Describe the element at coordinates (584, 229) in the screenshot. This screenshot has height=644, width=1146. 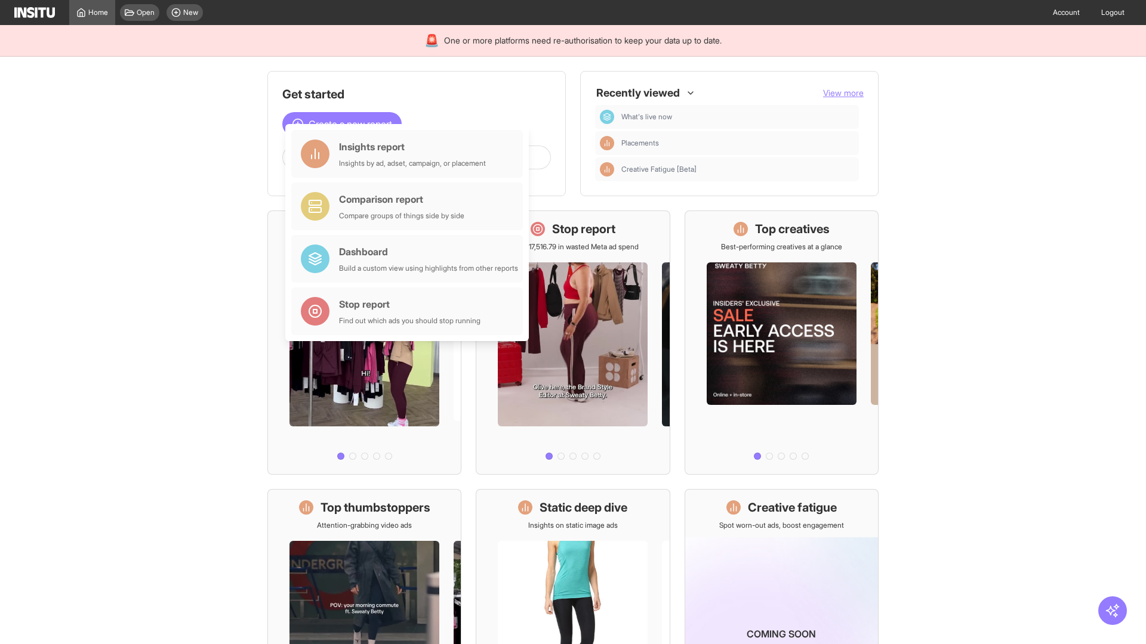
I see `h1: Stop report` at that location.